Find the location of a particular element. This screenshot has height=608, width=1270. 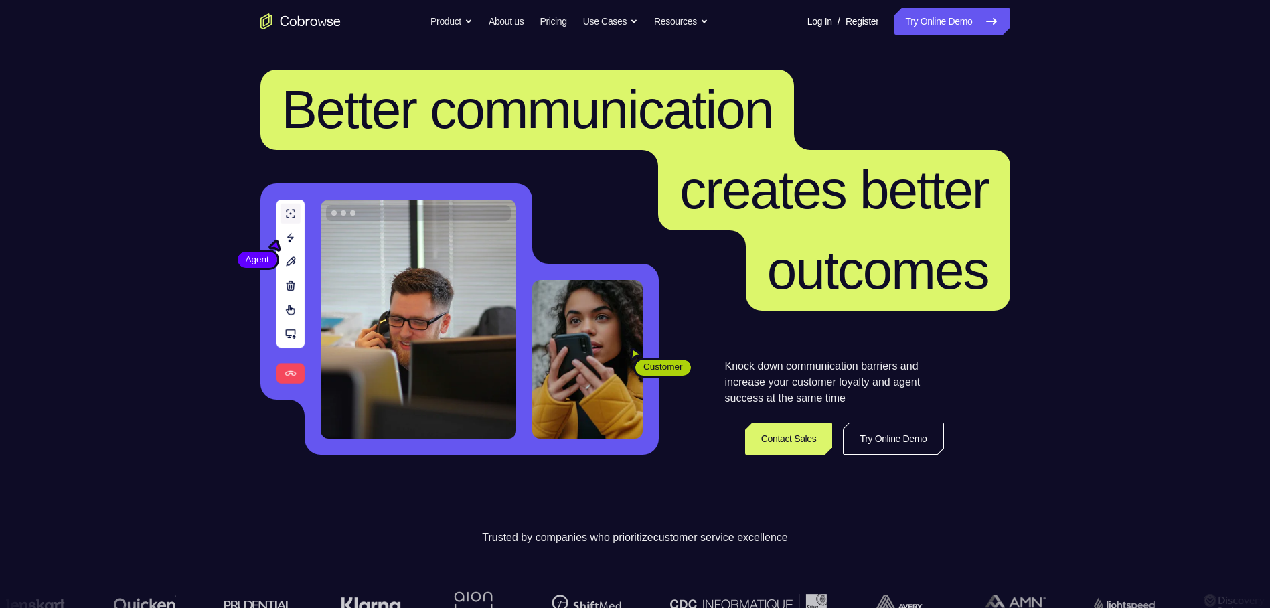

img: A customer support agent talking on the phone is located at coordinates (418, 319).